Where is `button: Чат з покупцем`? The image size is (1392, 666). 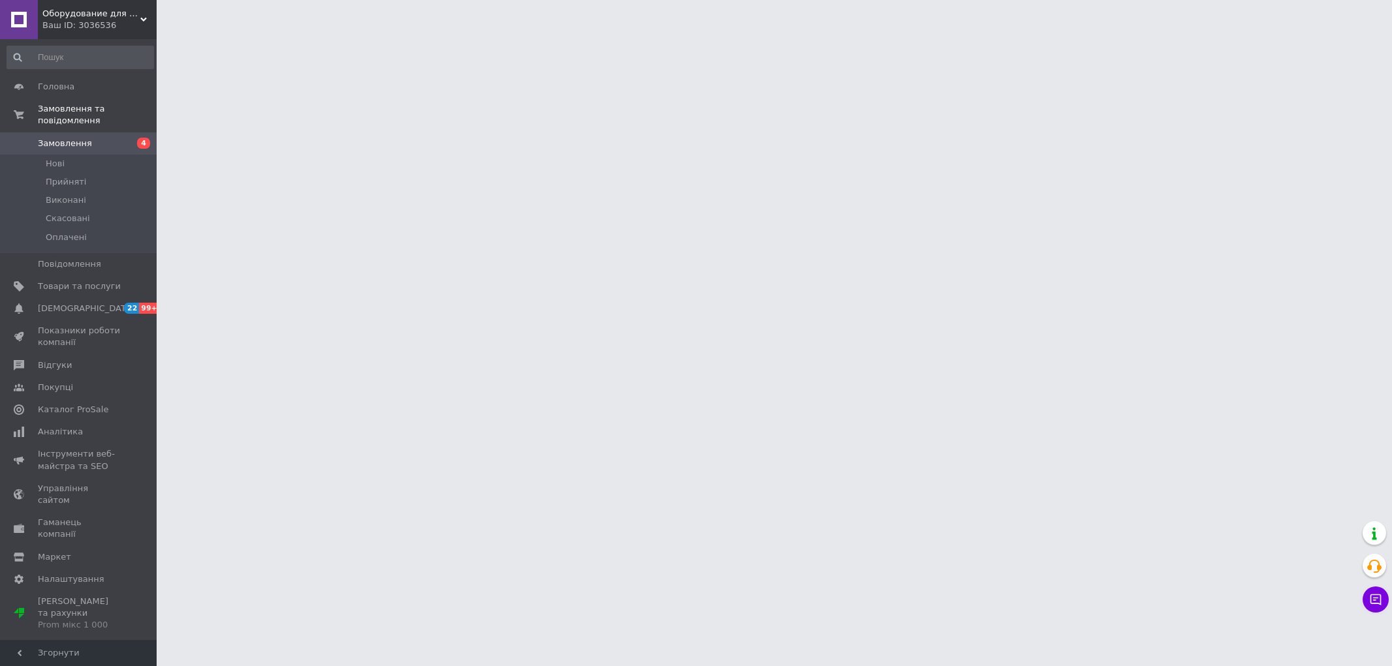 button: Чат з покупцем is located at coordinates (1376, 600).